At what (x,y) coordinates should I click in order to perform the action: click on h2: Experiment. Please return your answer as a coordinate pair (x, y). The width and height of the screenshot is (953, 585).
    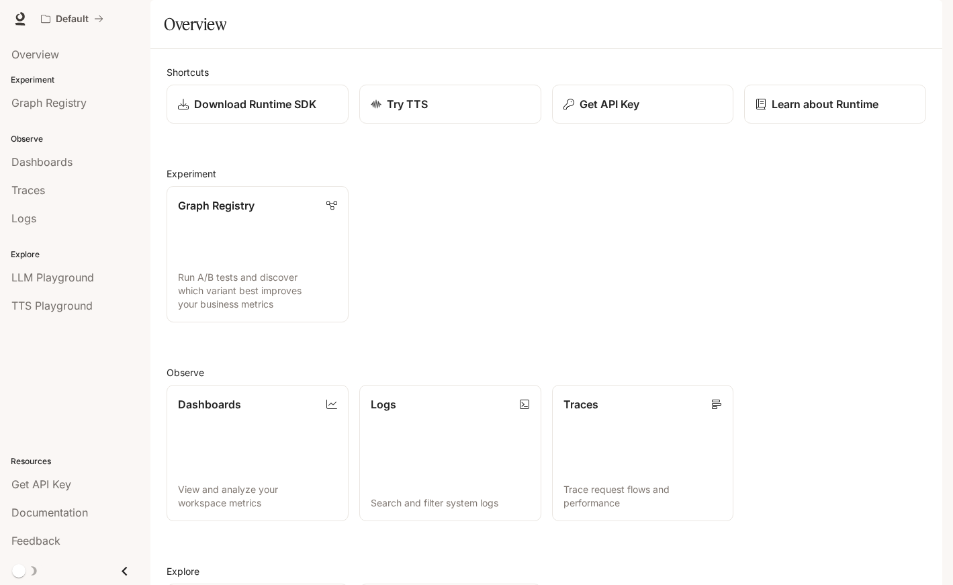
    Looking at the image, I should click on (546, 173).